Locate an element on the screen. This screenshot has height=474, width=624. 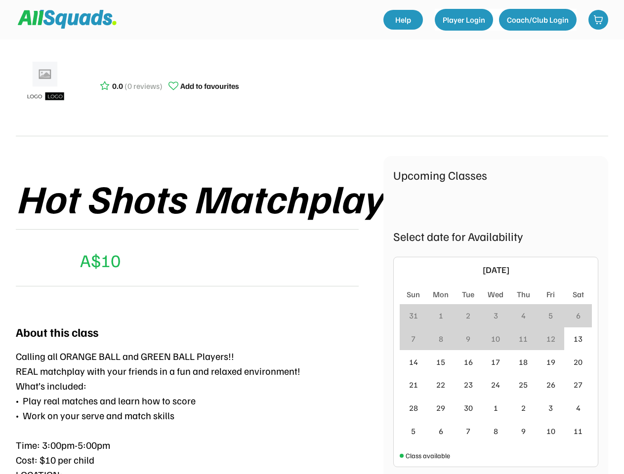
div: 26 is located at coordinates (551, 385).